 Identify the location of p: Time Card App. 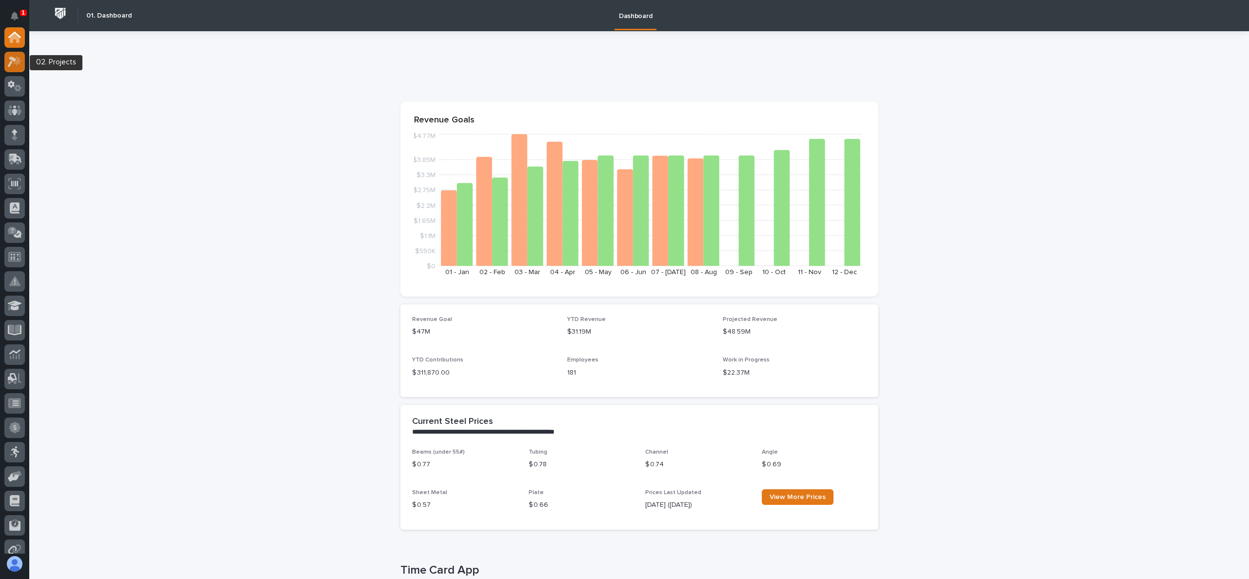
(637, 570).